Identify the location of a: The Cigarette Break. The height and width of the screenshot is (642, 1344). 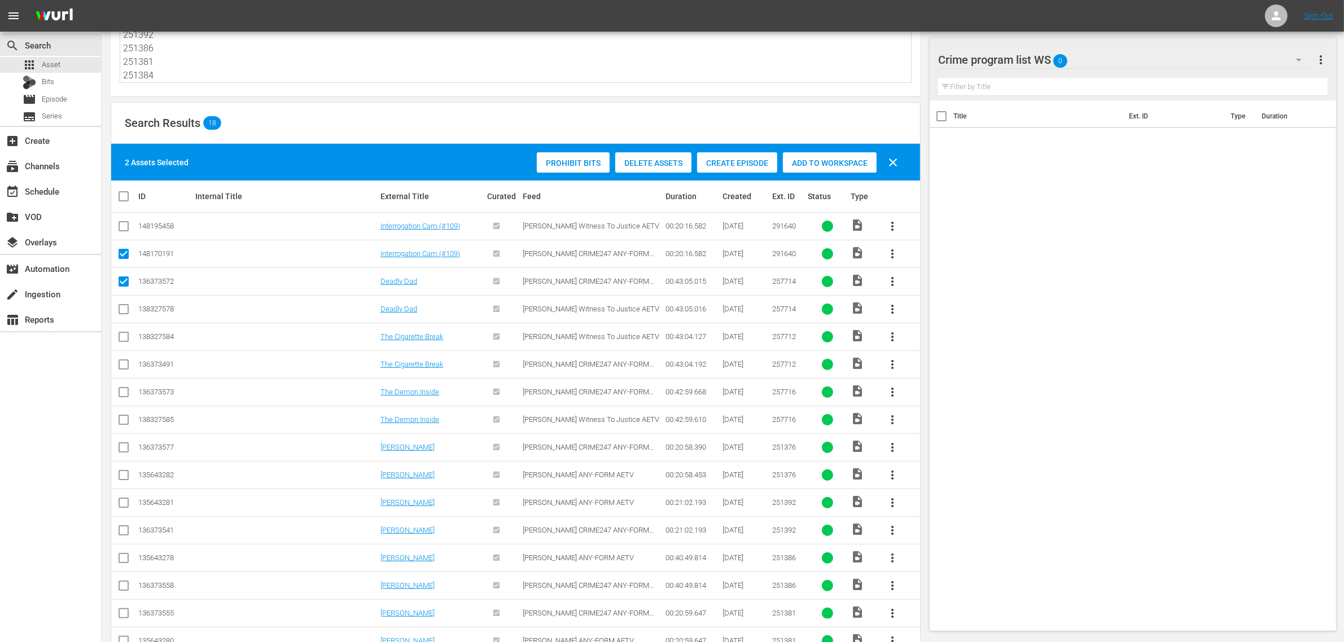
(411, 364).